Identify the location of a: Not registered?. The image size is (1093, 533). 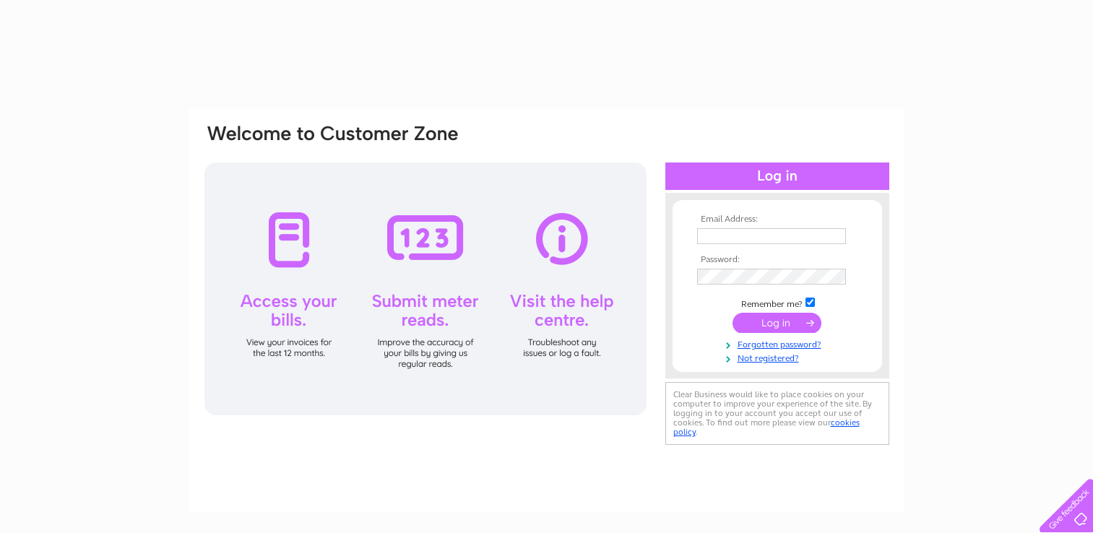
(779, 357).